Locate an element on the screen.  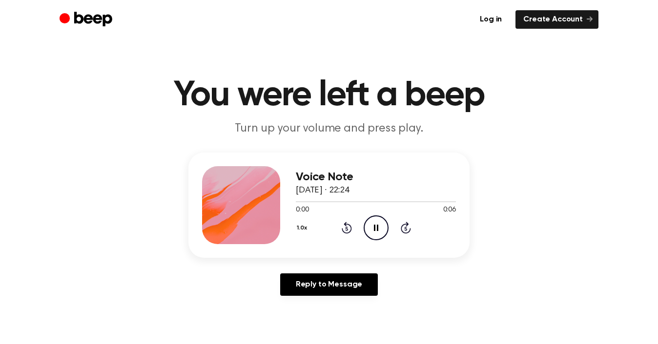
span: 0:06 is located at coordinates (449, 210).